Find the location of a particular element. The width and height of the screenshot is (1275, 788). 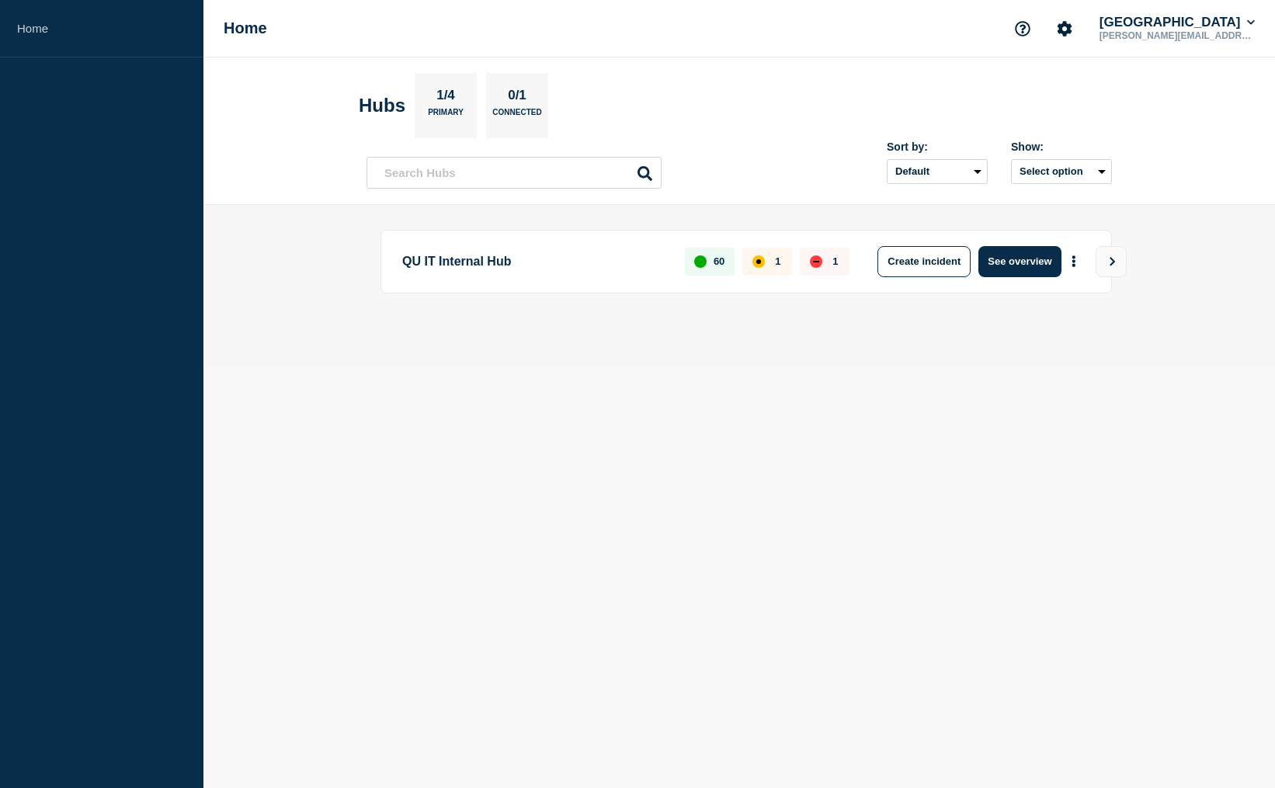

button: See overview is located at coordinates (1019, 262).